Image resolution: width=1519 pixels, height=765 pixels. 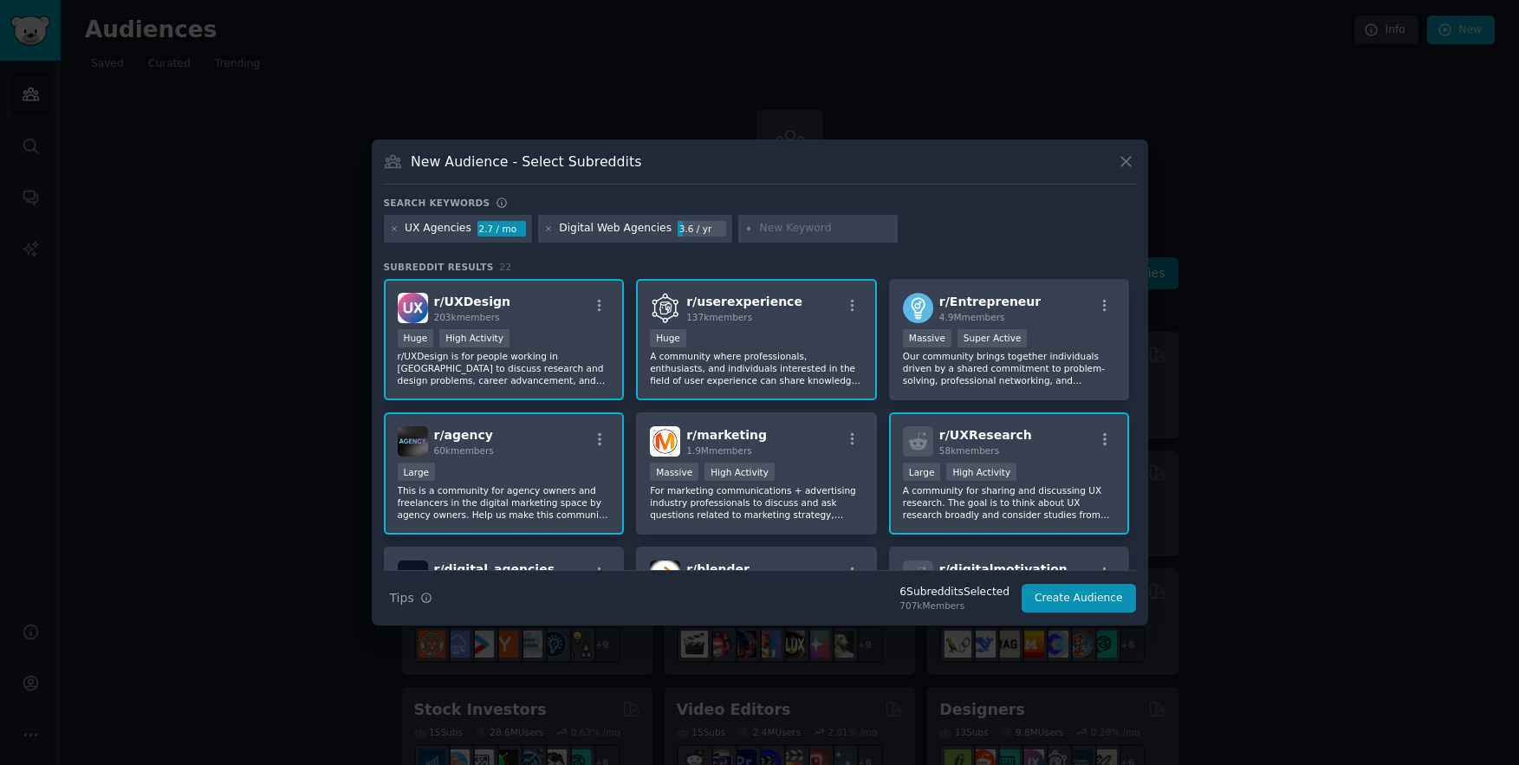 What do you see at coordinates (506, 267) in the screenshot?
I see `span: 22` at bounding box center [506, 267].